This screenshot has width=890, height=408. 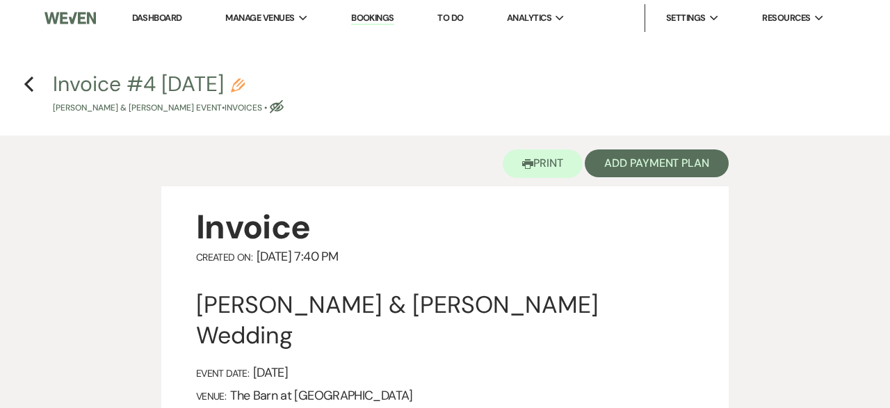 I want to click on button: Add Payment Plan, so click(x=656, y=163).